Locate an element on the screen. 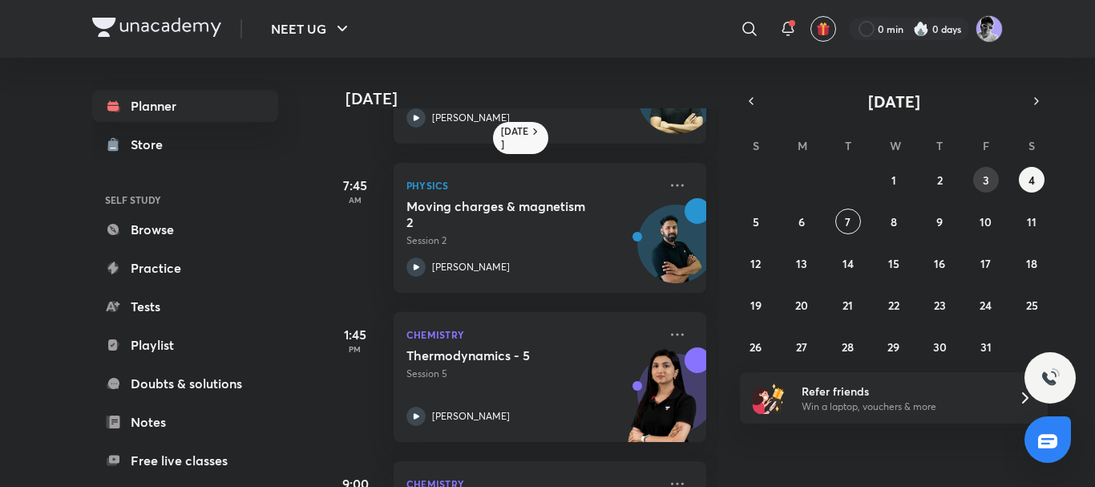  button: October 21, 2025 is located at coordinates (848, 305).